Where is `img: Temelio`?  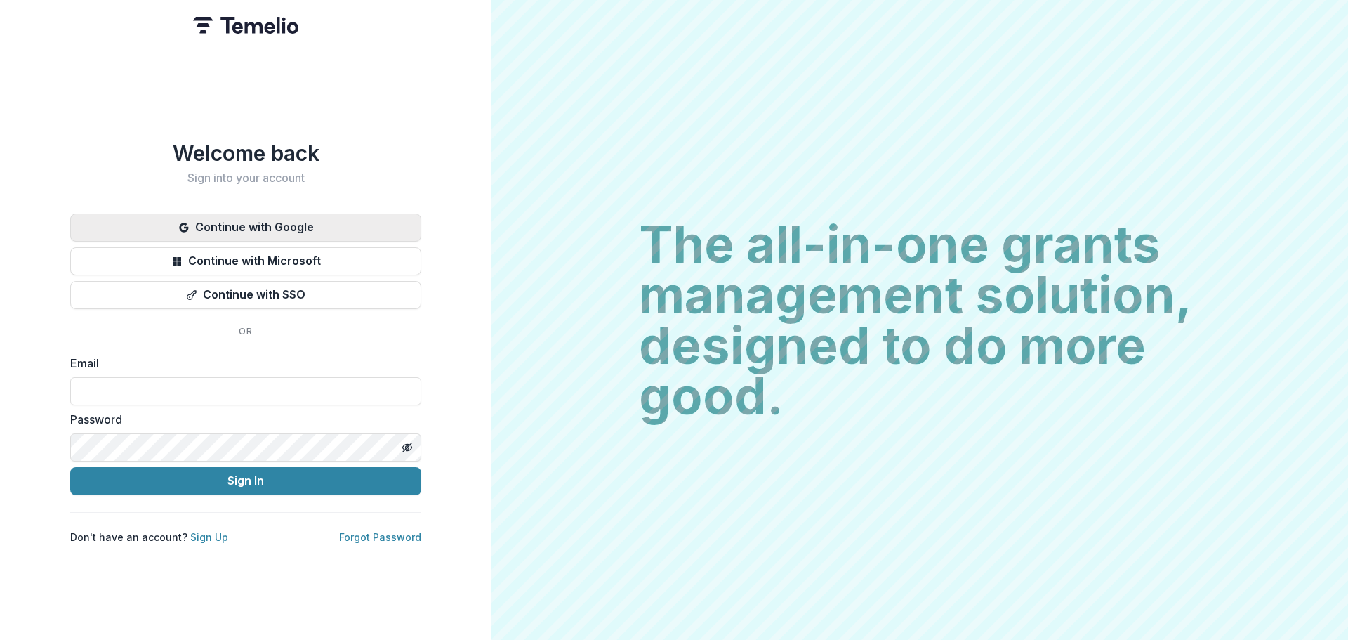 img: Temelio is located at coordinates (246, 25).